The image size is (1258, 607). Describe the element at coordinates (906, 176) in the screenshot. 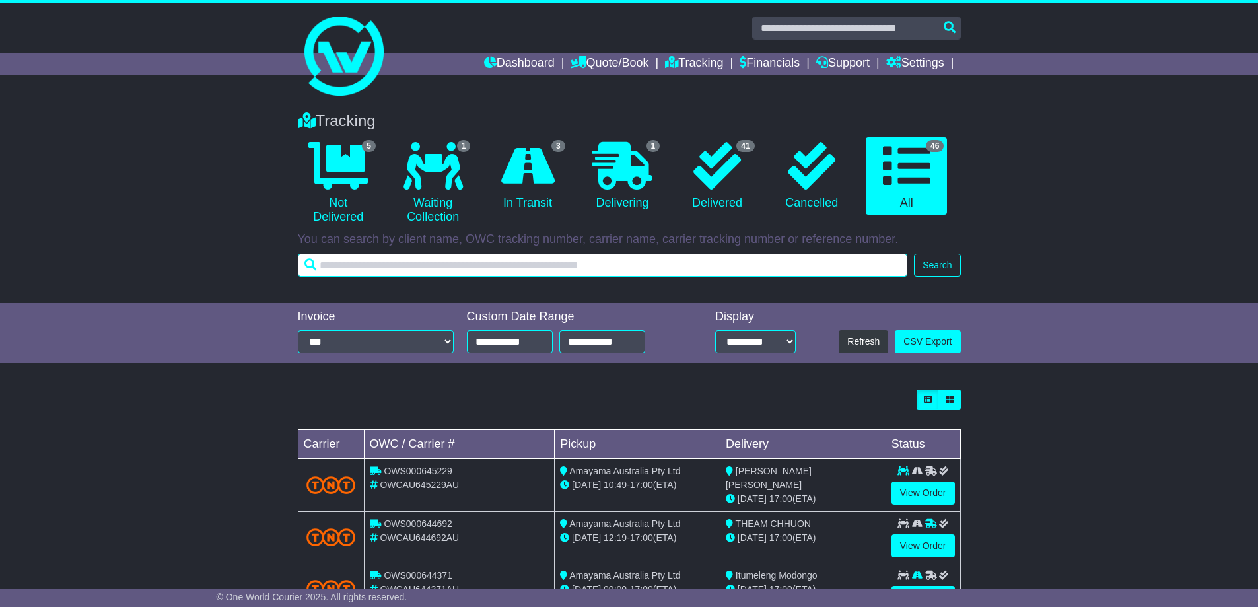

I see `a: 46 All` at that location.